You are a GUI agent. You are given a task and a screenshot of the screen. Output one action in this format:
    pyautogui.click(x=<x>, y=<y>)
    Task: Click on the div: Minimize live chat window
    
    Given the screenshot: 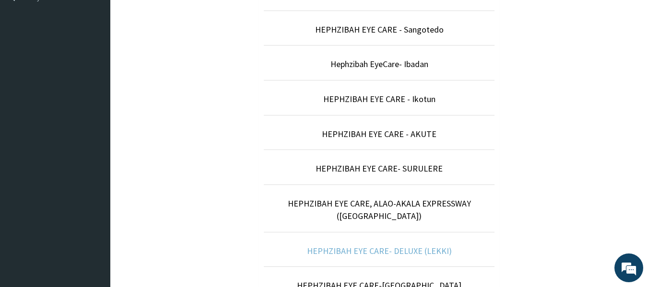 What is the action you would take?
    pyautogui.click(x=169, y=16)
    